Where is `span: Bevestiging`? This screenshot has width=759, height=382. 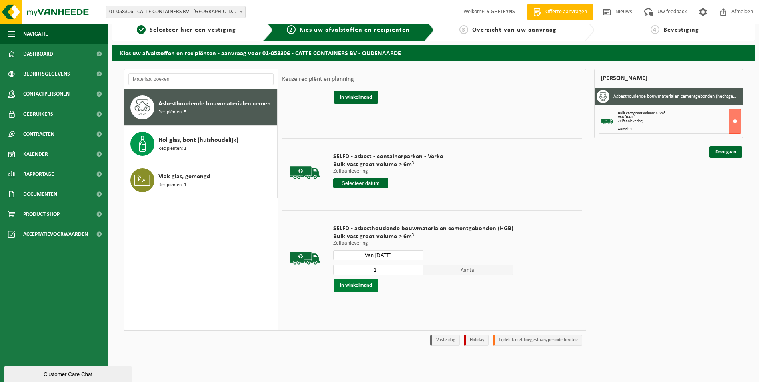
span: Bevestiging is located at coordinates (681, 30).